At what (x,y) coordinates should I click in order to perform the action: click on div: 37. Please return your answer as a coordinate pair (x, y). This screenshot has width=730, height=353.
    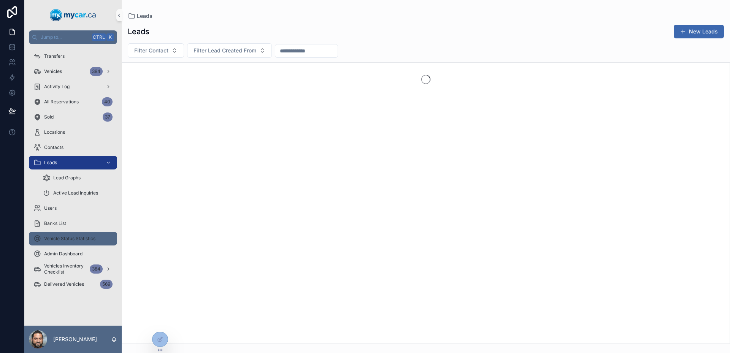
    Looking at the image, I should click on (108, 117).